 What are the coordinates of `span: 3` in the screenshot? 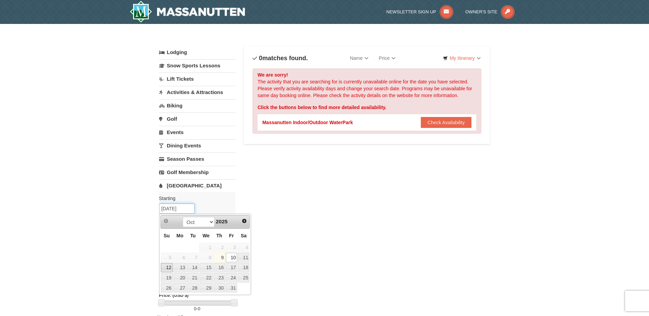 It's located at (231, 248).